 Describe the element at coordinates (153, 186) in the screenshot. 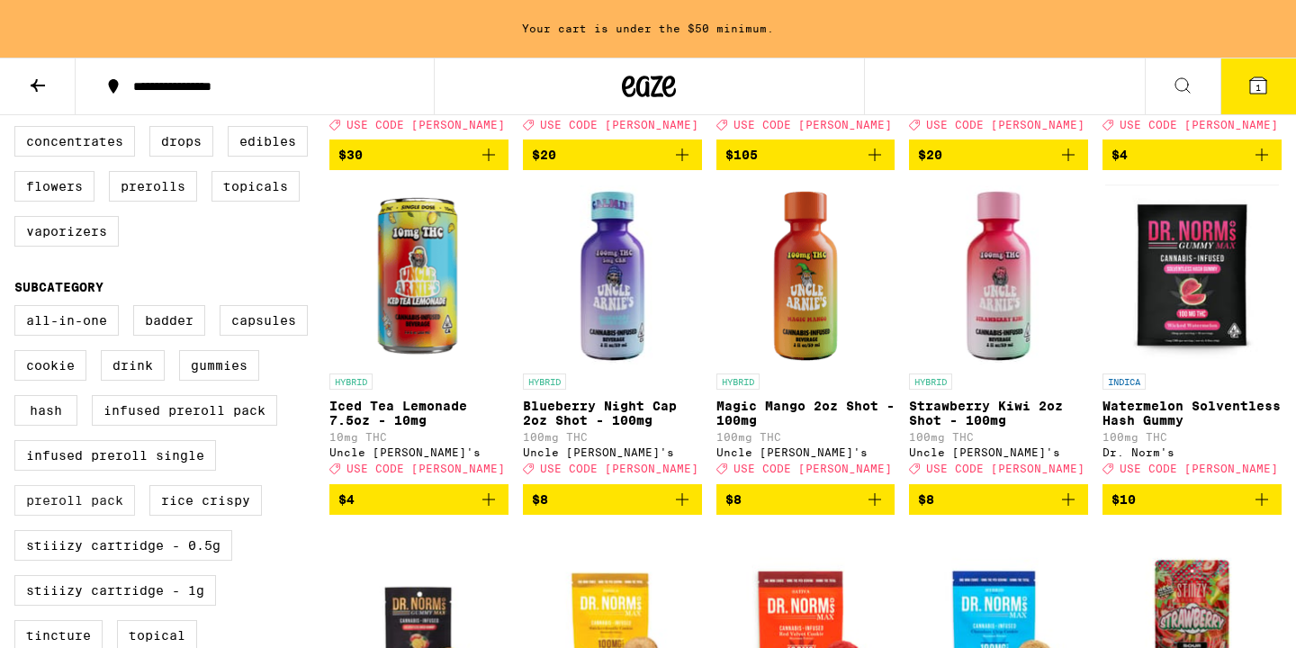

I see `label: Prerolls` at that location.